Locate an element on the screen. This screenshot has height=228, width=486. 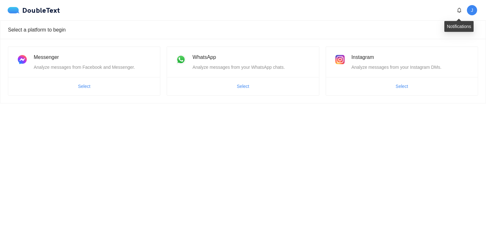
div: DoubleText is located at coordinates (34, 10).